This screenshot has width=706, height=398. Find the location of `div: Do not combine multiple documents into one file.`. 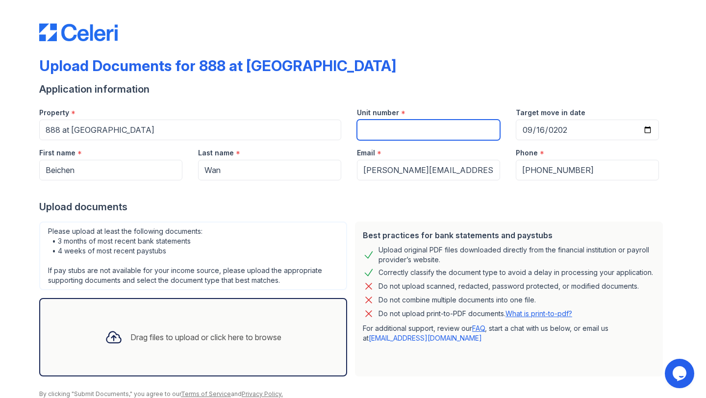

div: Do not combine multiple documents into one file. is located at coordinates (457, 300).